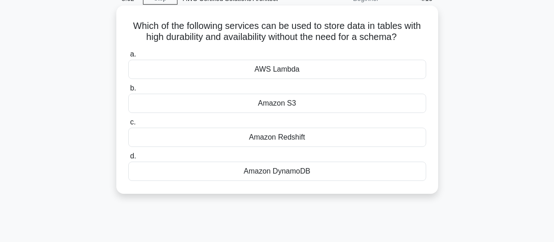  Describe the element at coordinates (277, 137) in the screenshot. I see `div: Amazon Redshift` at that location.